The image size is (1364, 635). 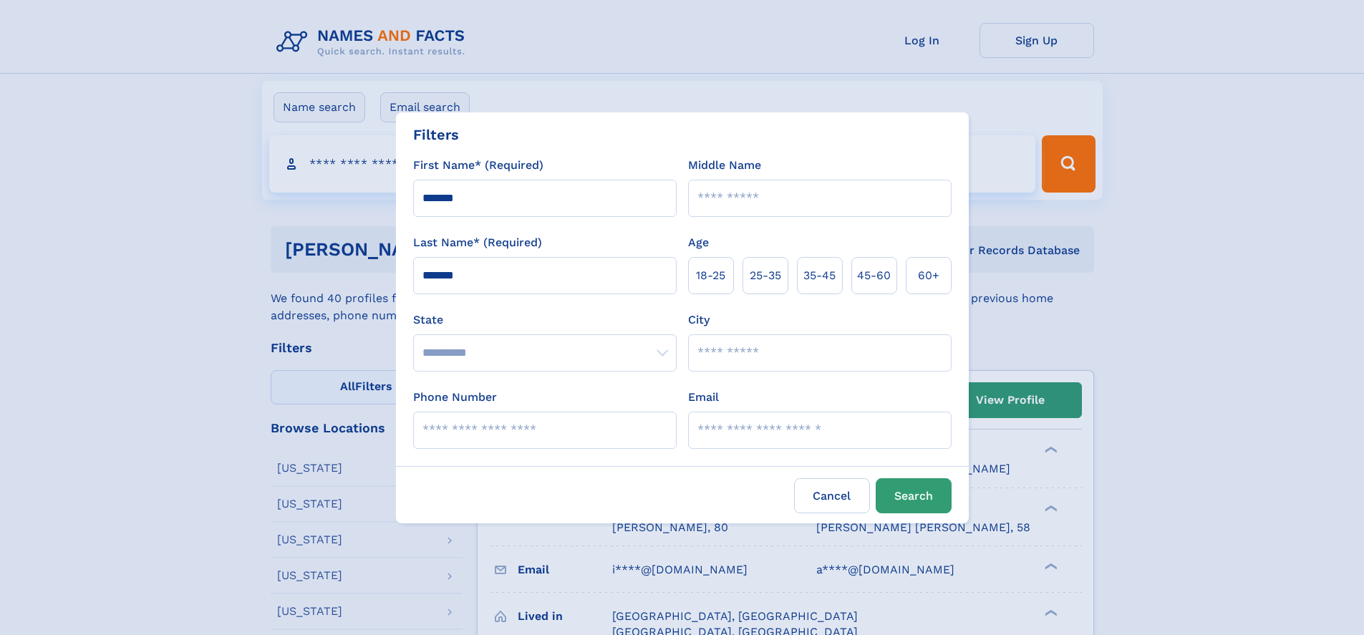 What do you see at coordinates (545, 320) in the screenshot?
I see `label: State` at bounding box center [545, 320].